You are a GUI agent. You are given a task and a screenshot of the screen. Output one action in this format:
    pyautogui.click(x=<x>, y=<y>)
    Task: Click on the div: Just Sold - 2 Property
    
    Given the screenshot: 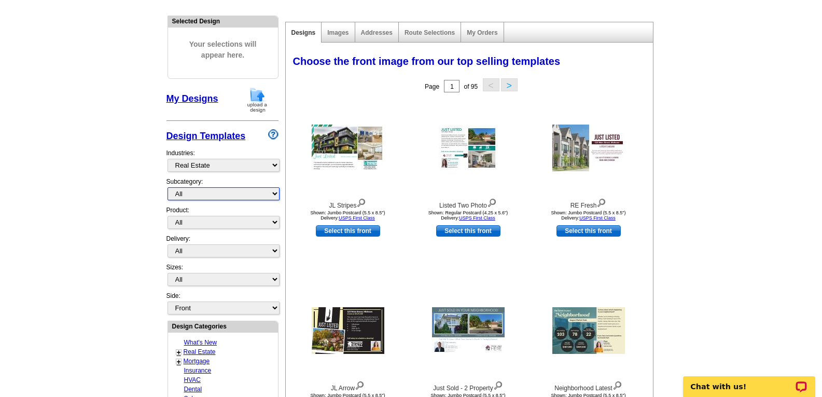 What is the action you would take?
    pyautogui.click(x=469, y=386)
    